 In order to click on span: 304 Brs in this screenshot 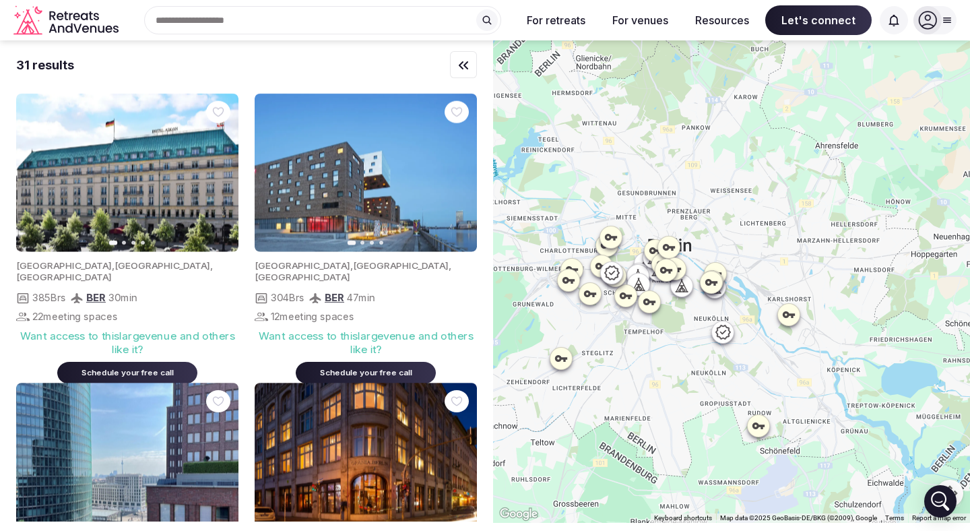, I will do `click(288, 298)`.